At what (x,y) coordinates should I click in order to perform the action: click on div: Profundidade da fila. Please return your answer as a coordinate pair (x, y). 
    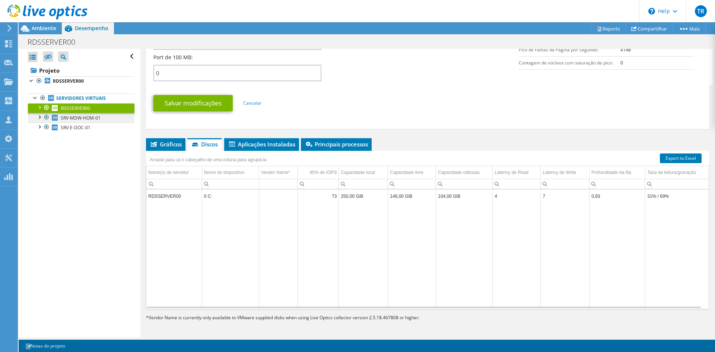
    Looking at the image, I should click on (611, 172).